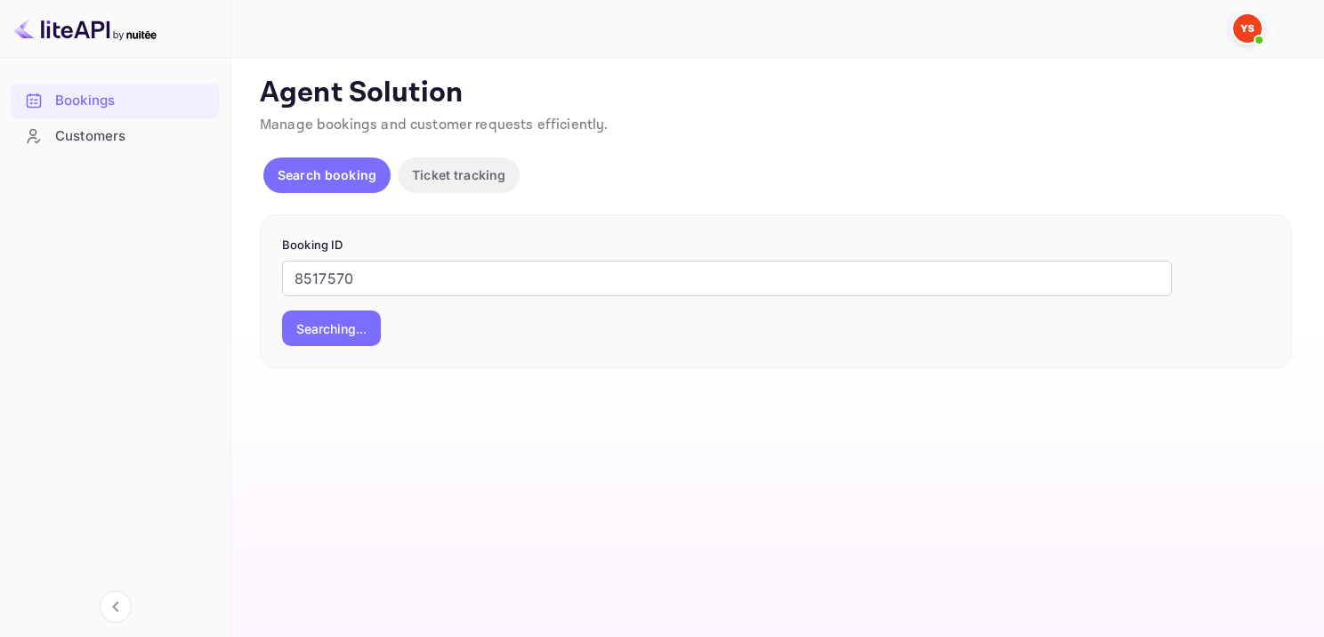  Describe the element at coordinates (116, 607) in the screenshot. I see `button: Collapse navigation` at that location.